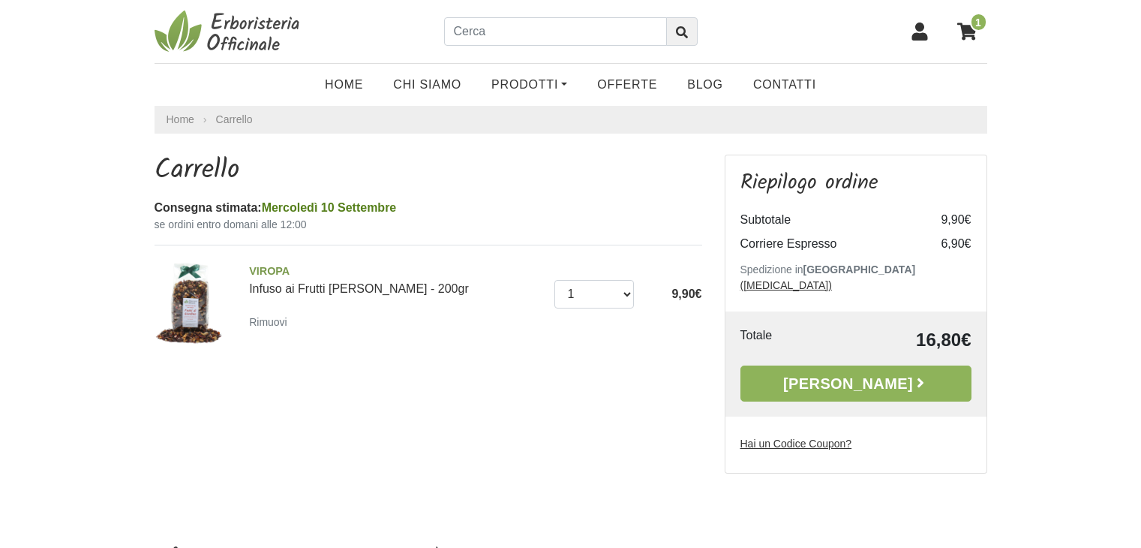 Image resolution: width=1141 pixels, height=548 pixels. Describe the element at coordinates (826, 220) in the screenshot. I see `td: Subtotale` at that location.